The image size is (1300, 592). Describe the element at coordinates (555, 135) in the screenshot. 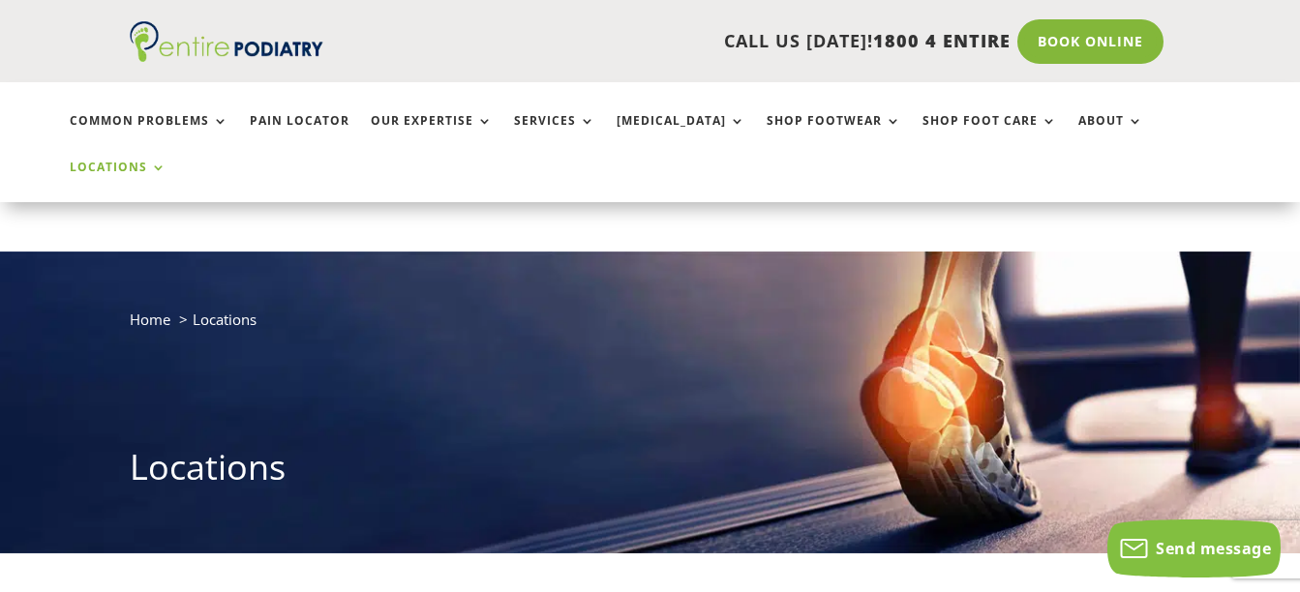

I see `a: Services` at that location.